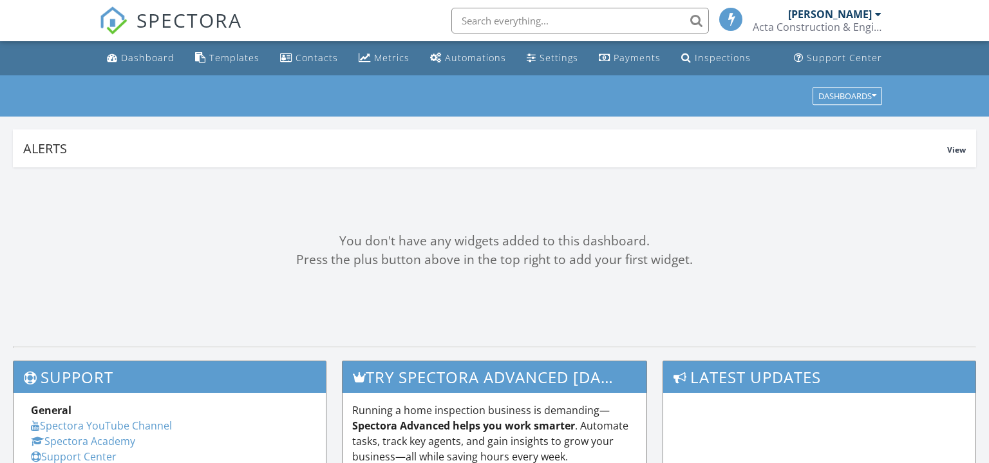  I want to click on input: Search everything..., so click(580, 21).